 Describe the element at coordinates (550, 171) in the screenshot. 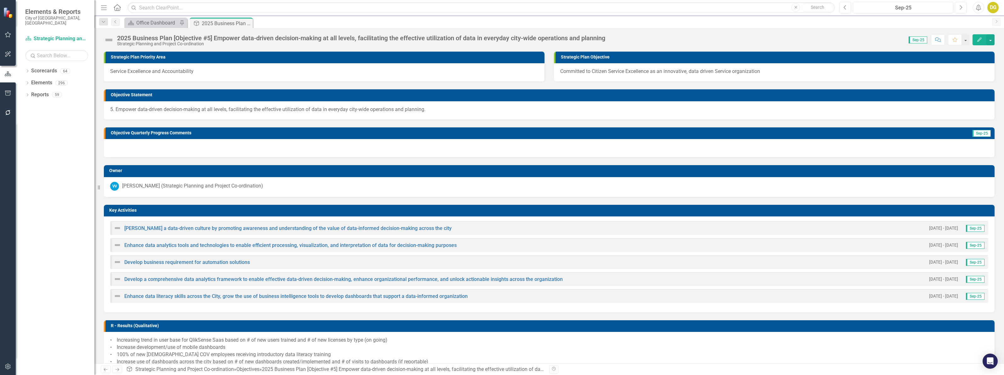

I see `h3: Owner` at that location.